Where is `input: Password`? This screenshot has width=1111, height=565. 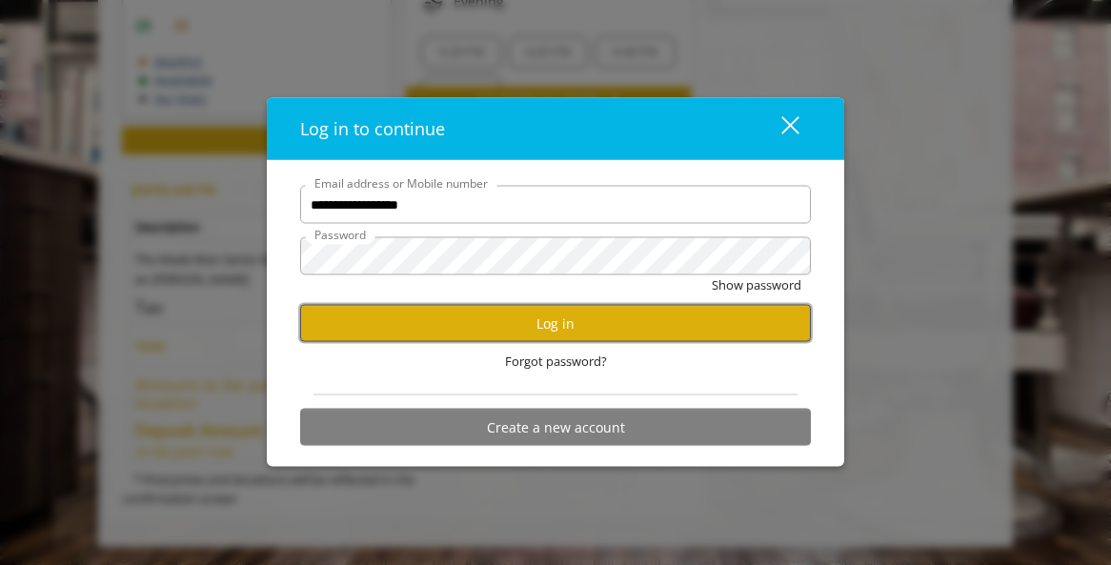
input: Password is located at coordinates (555, 256).